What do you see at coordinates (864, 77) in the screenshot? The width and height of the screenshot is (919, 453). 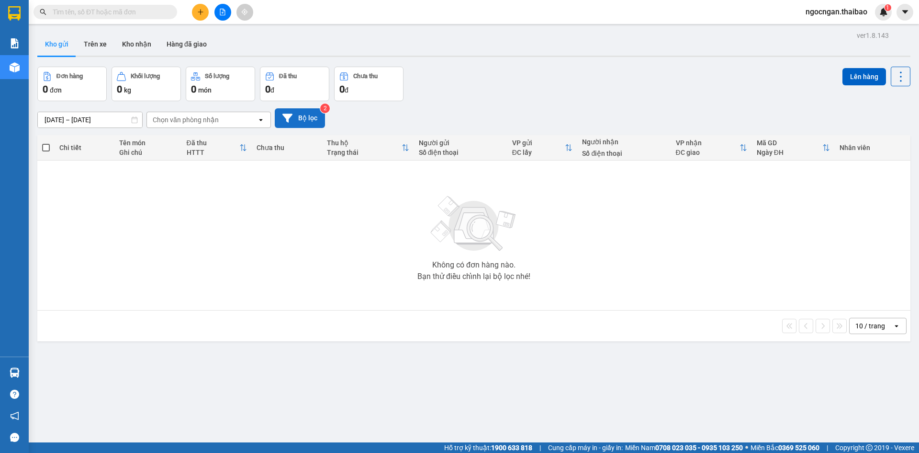 I see `button: Lên hàng` at bounding box center [864, 77].